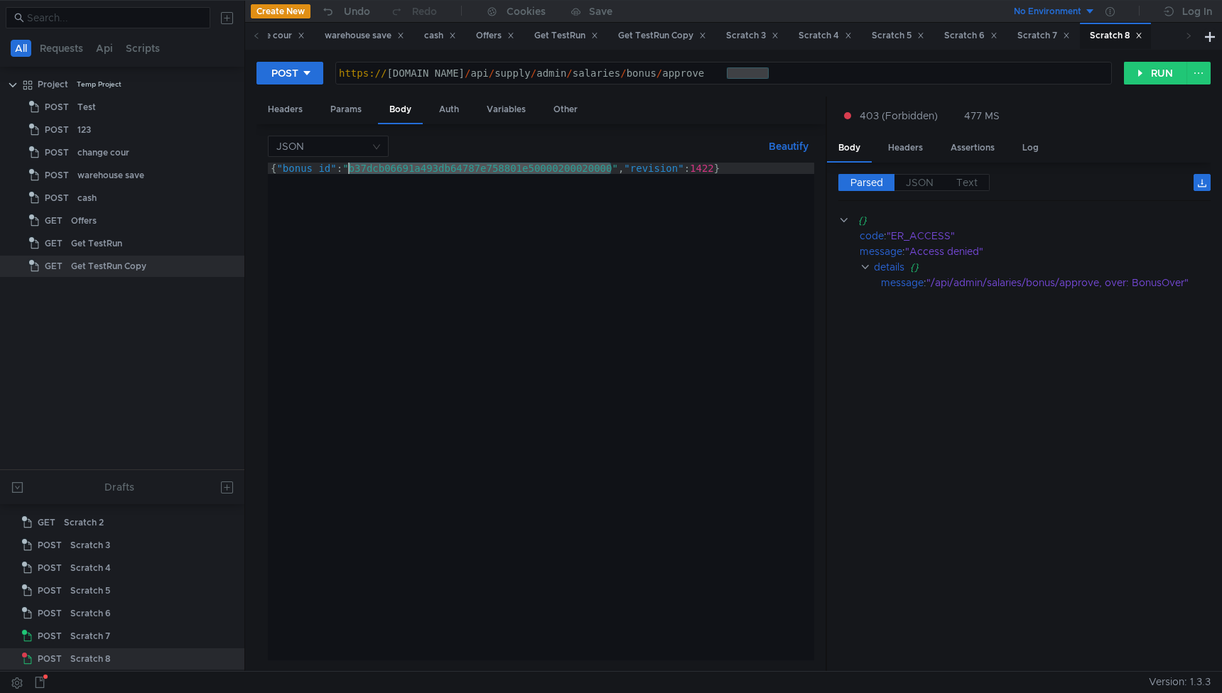 This screenshot has height=693, width=1222. Describe the element at coordinates (87, 107) in the screenshot. I see `div: Test` at that location.